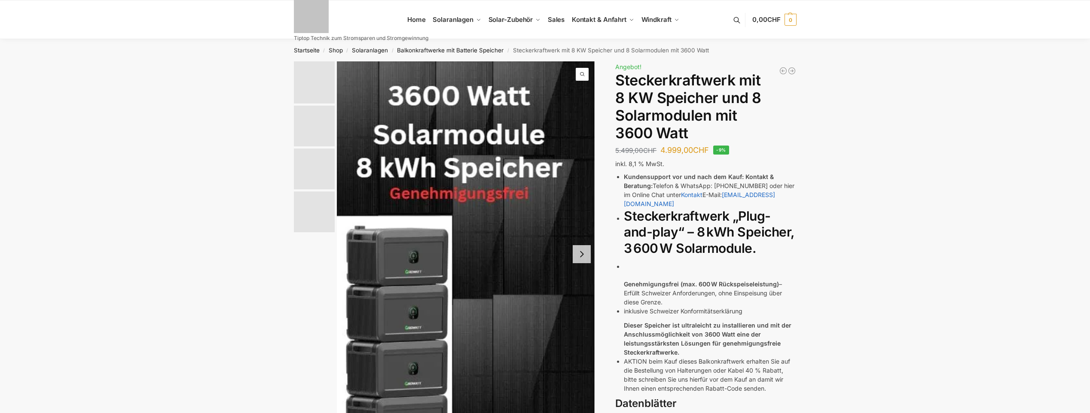  Describe the element at coordinates (656, 19) in the screenshot. I see `span: Windkraft` at that location.